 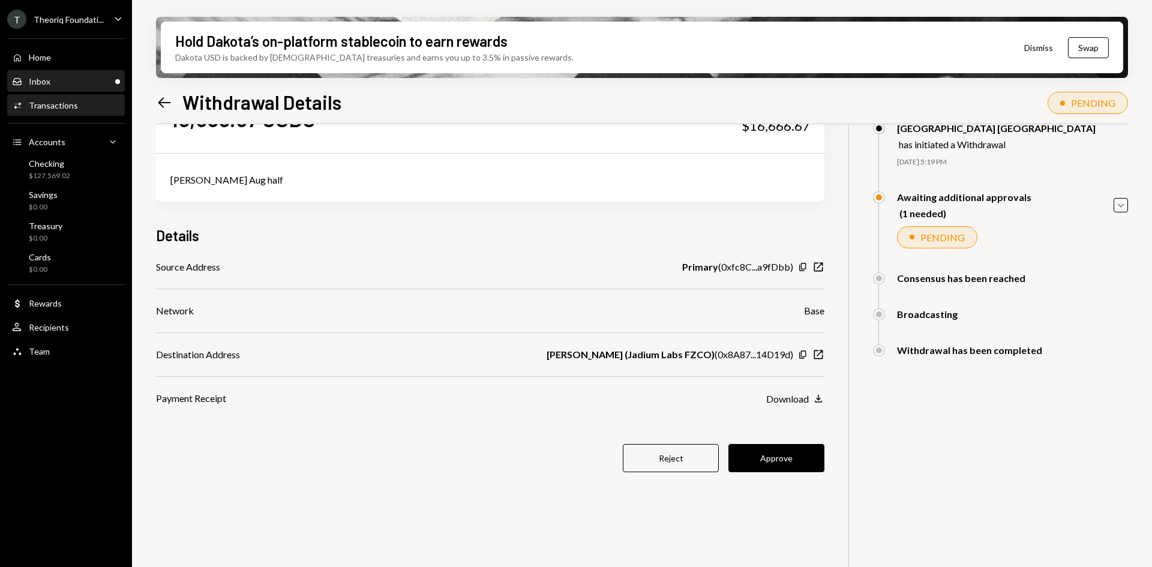 I want to click on a: Transactions, so click(x=66, y=105).